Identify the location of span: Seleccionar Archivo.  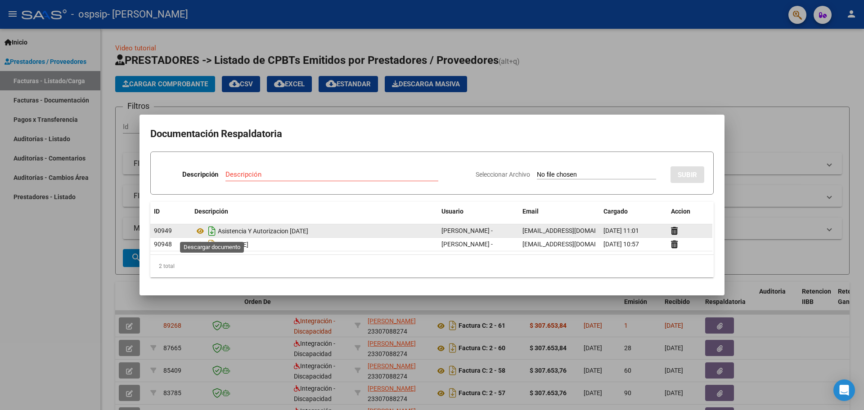
(503, 175).